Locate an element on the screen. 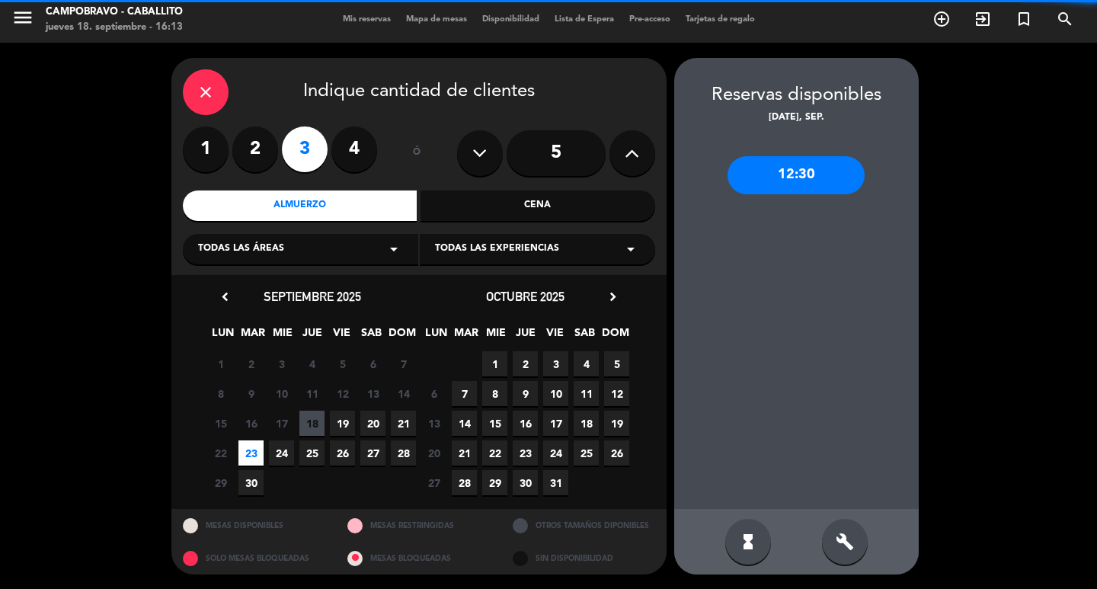 Image resolution: width=1097 pixels, height=589 pixels. div: Campobravo - caballito is located at coordinates (114, 12).